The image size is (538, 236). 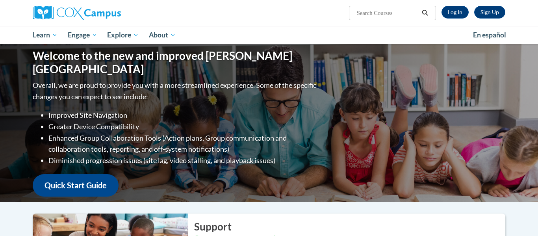 I want to click on a: Log In, so click(x=455, y=12).